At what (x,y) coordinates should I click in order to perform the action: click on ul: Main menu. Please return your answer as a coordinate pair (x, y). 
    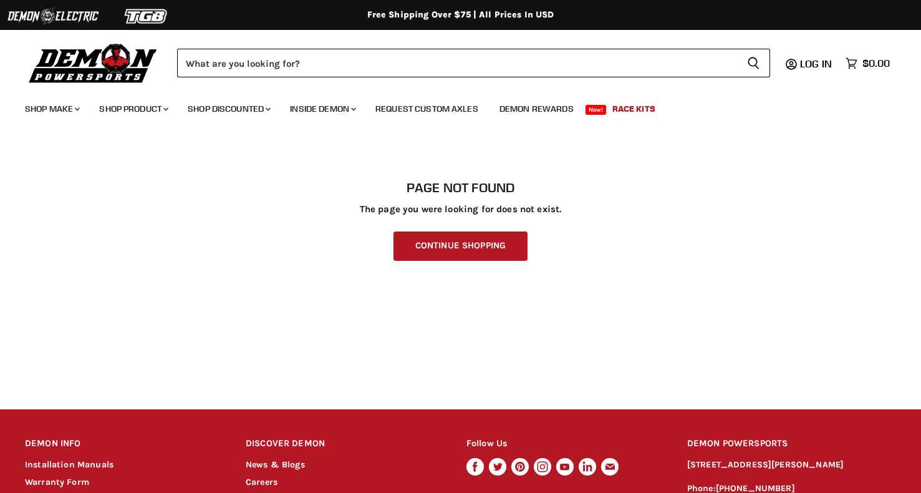
    Looking at the image, I should click on (451, 106).